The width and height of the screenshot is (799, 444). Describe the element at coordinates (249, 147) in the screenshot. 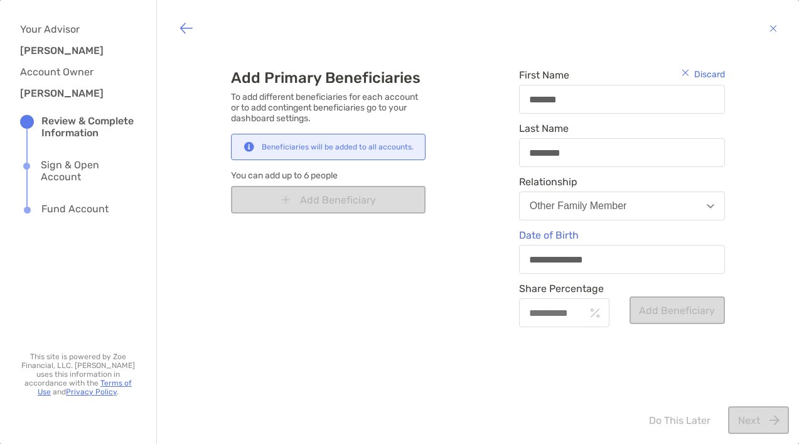

I see `img: Notification icon` at that location.